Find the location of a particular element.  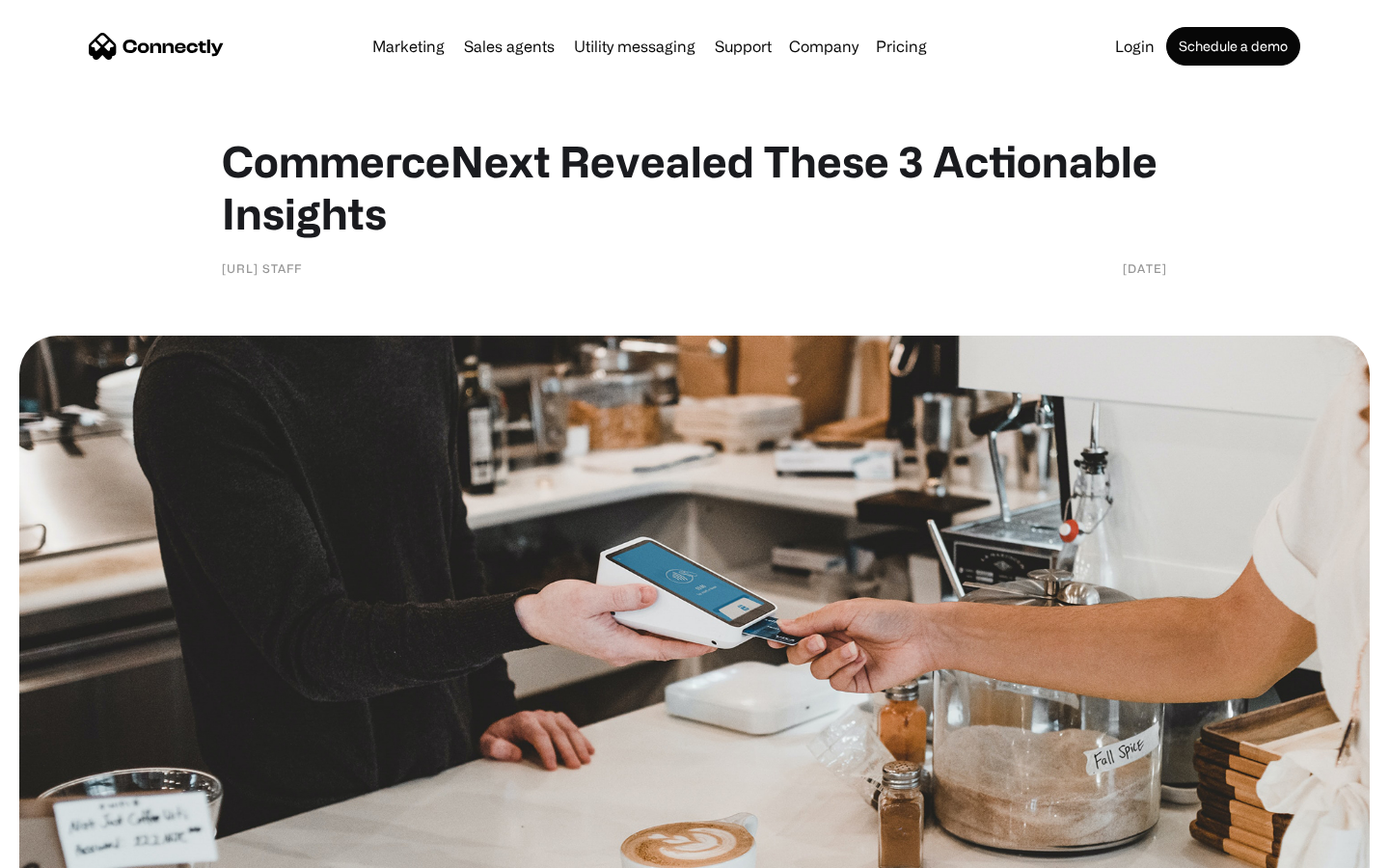

a: Utility messaging is located at coordinates (635, 46).